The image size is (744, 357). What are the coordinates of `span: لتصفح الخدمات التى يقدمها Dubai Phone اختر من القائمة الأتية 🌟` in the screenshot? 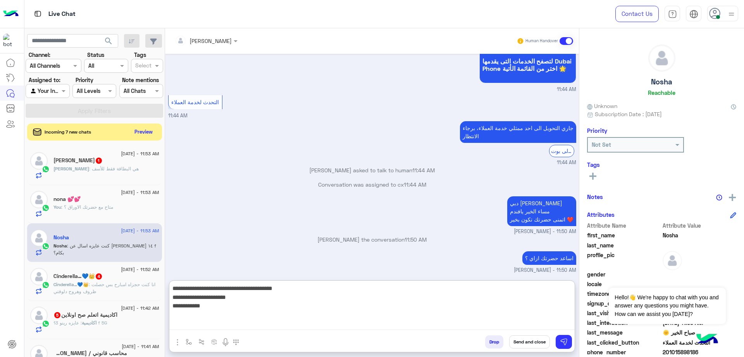 It's located at (528, 65).